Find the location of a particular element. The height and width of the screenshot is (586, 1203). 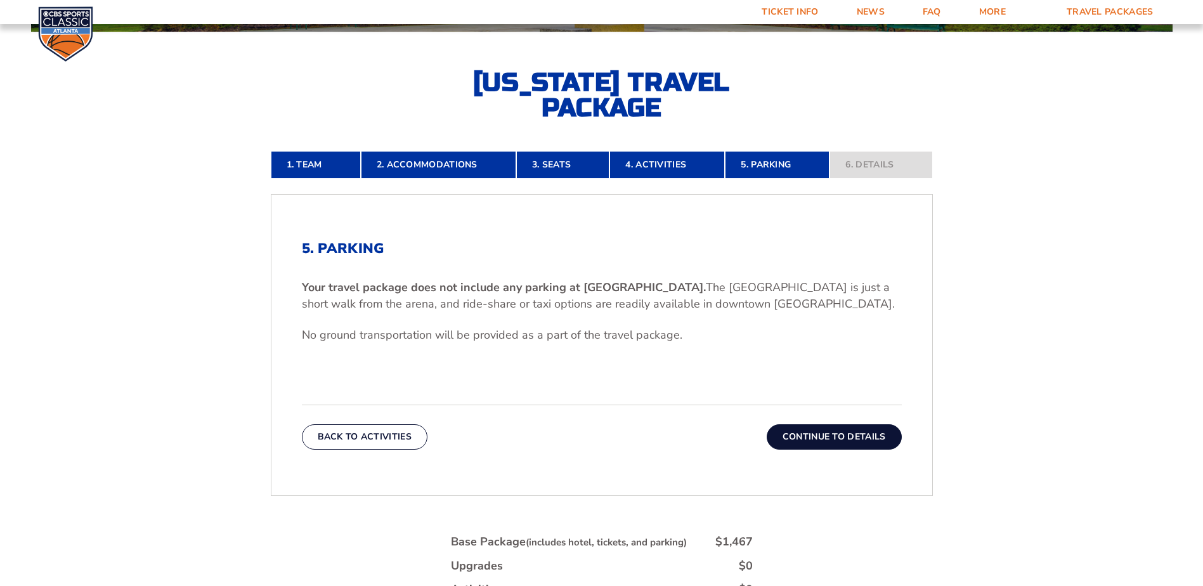

a: 3. Seats is located at coordinates (563, 165).